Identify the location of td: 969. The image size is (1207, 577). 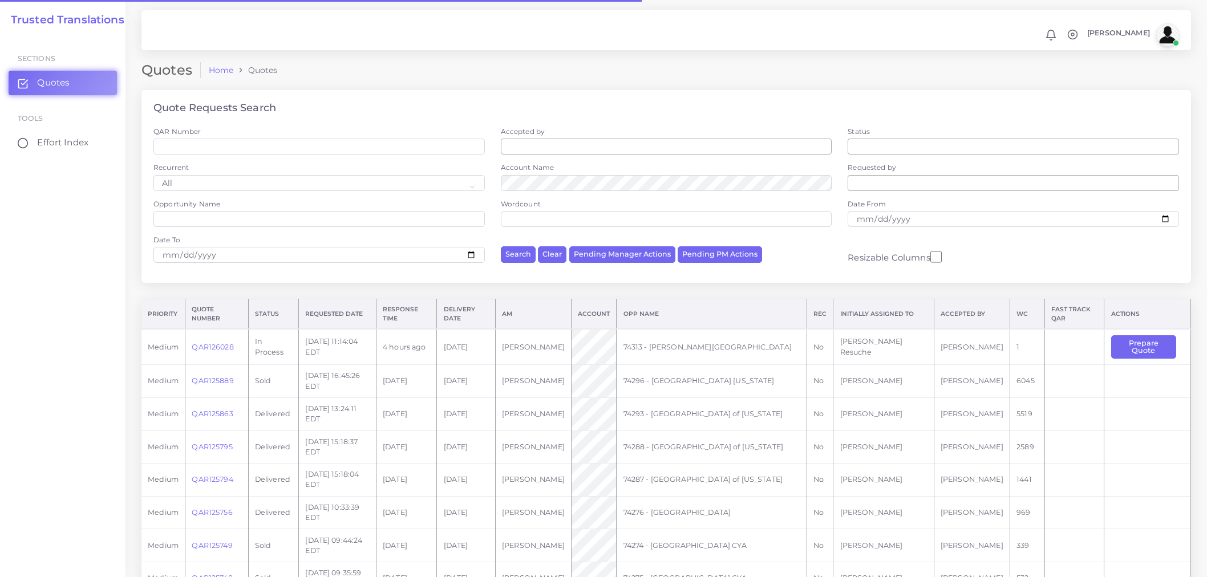
(1027, 513).